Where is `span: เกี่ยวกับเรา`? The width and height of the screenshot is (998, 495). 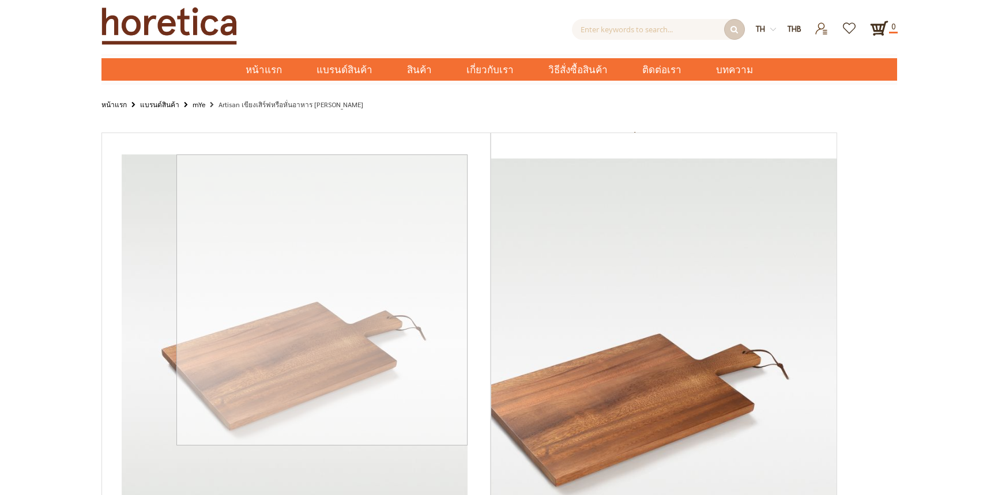 span: เกี่ยวกับเรา is located at coordinates (490, 70).